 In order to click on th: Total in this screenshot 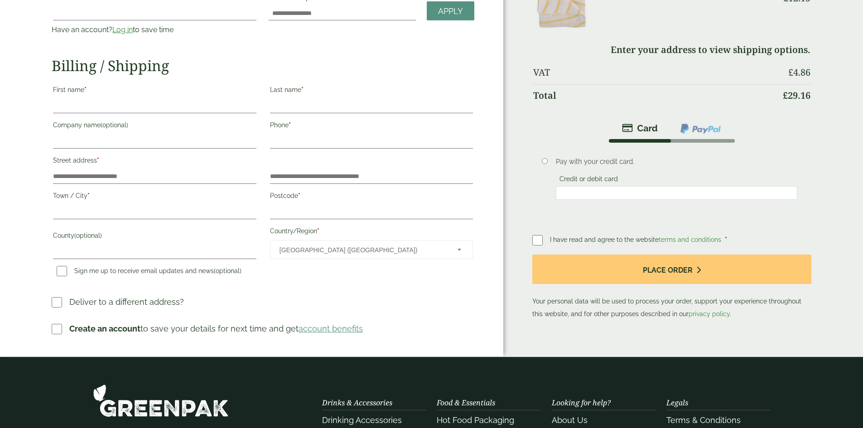, I will do `click(654, 95)`.